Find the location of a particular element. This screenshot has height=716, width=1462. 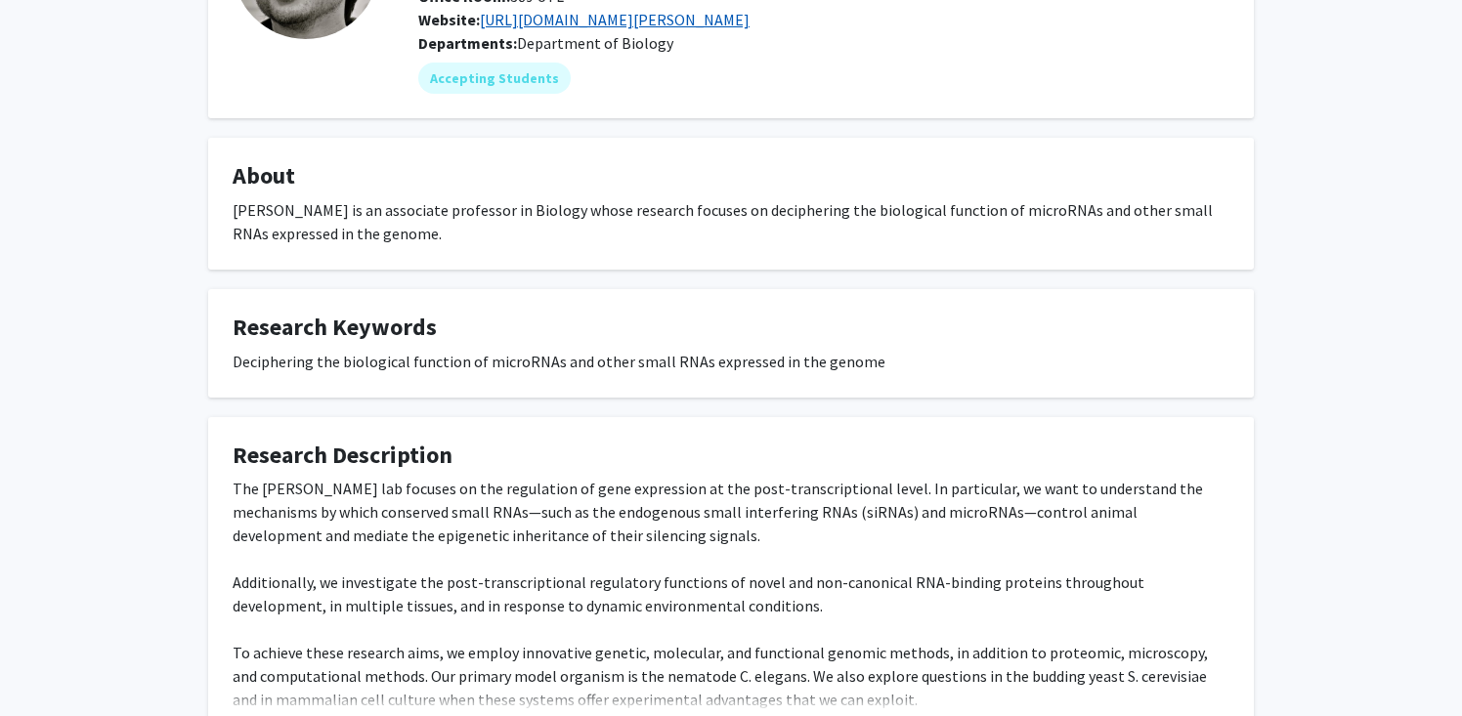

h4: Research Description is located at coordinates (731, 455).